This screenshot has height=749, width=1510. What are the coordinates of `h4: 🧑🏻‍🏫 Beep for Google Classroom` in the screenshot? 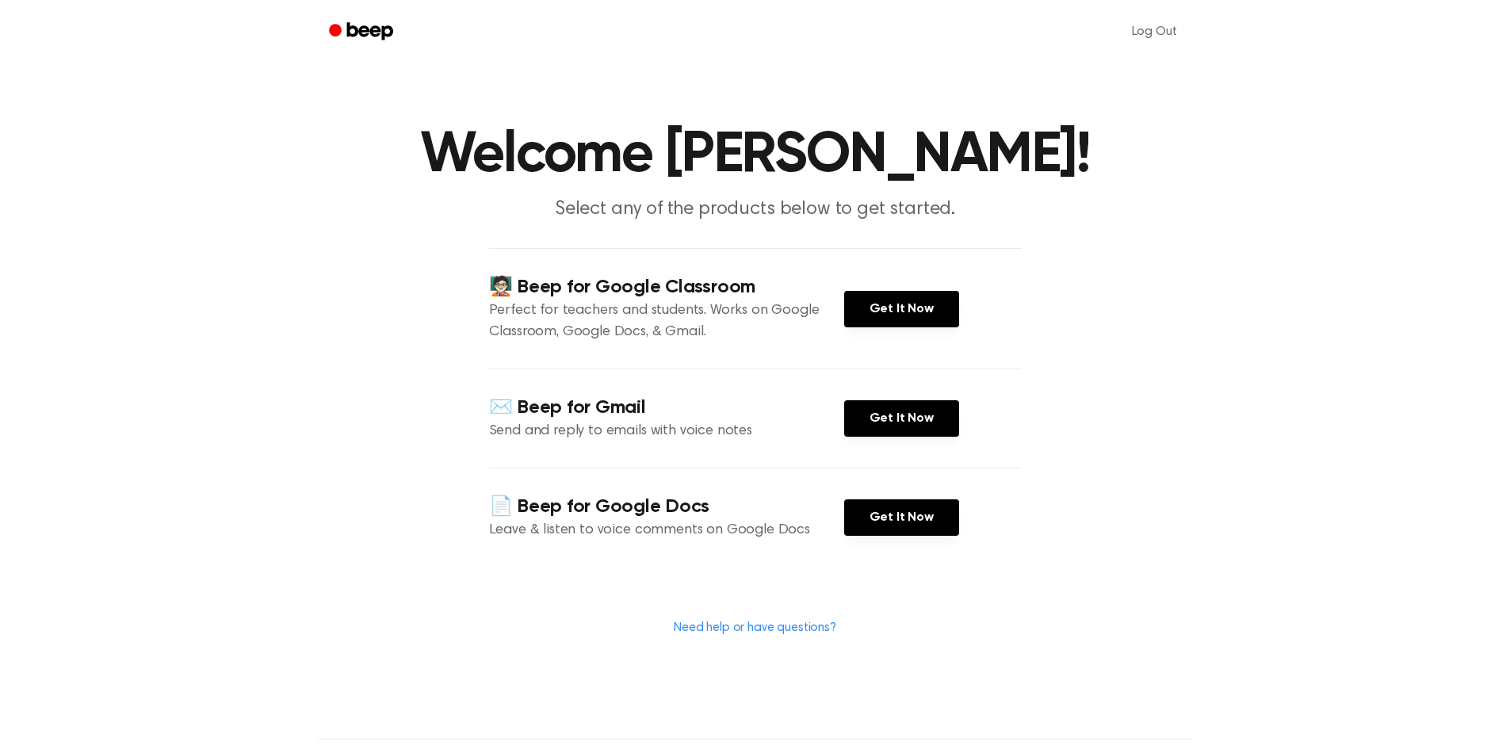 It's located at (666, 287).